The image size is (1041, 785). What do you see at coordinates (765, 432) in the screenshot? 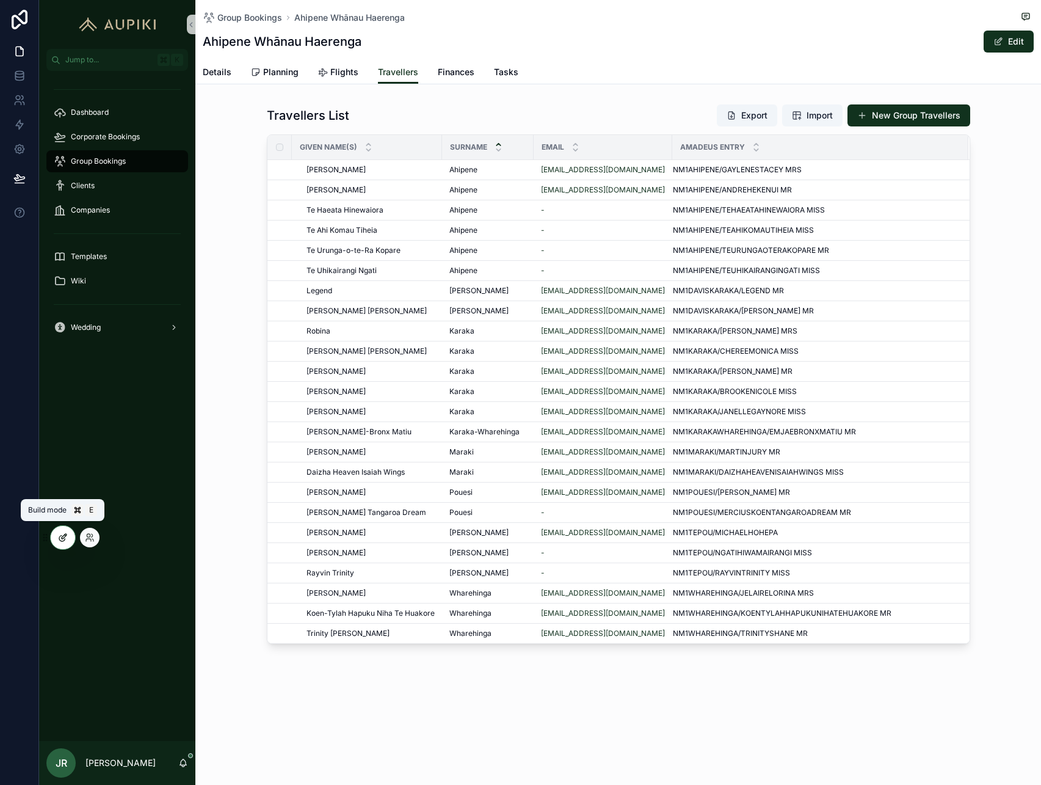
I see `span: NM1KARAKAWHAREHINGA/EMJAEBRONXMATIU MR` at bounding box center [765, 432].